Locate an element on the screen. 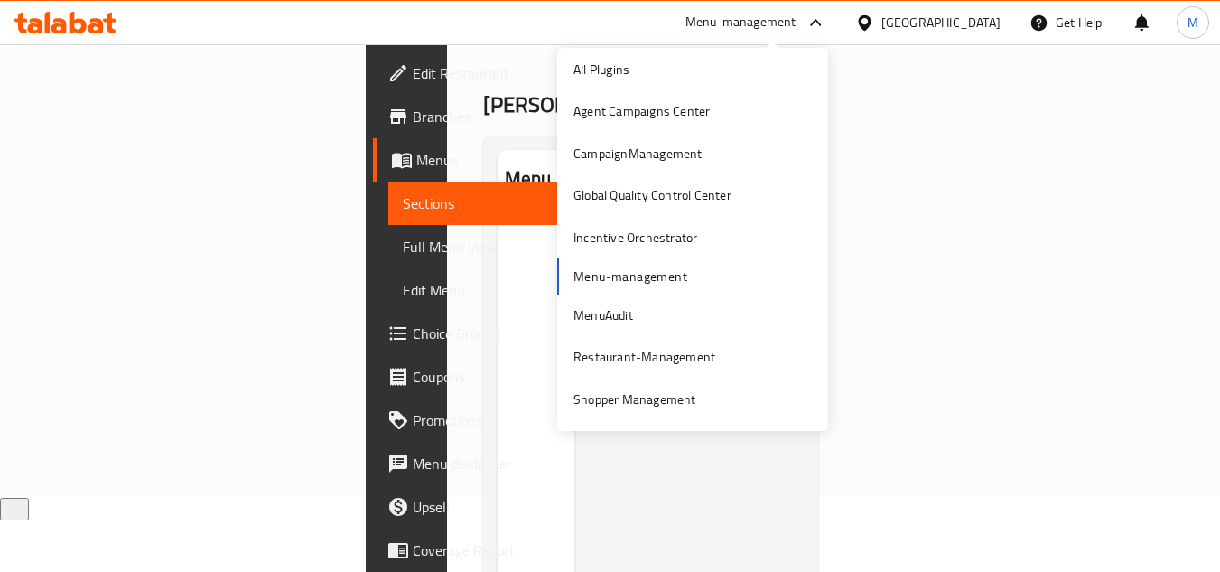  div: Incentive Orchestrator is located at coordinates (635, 238).